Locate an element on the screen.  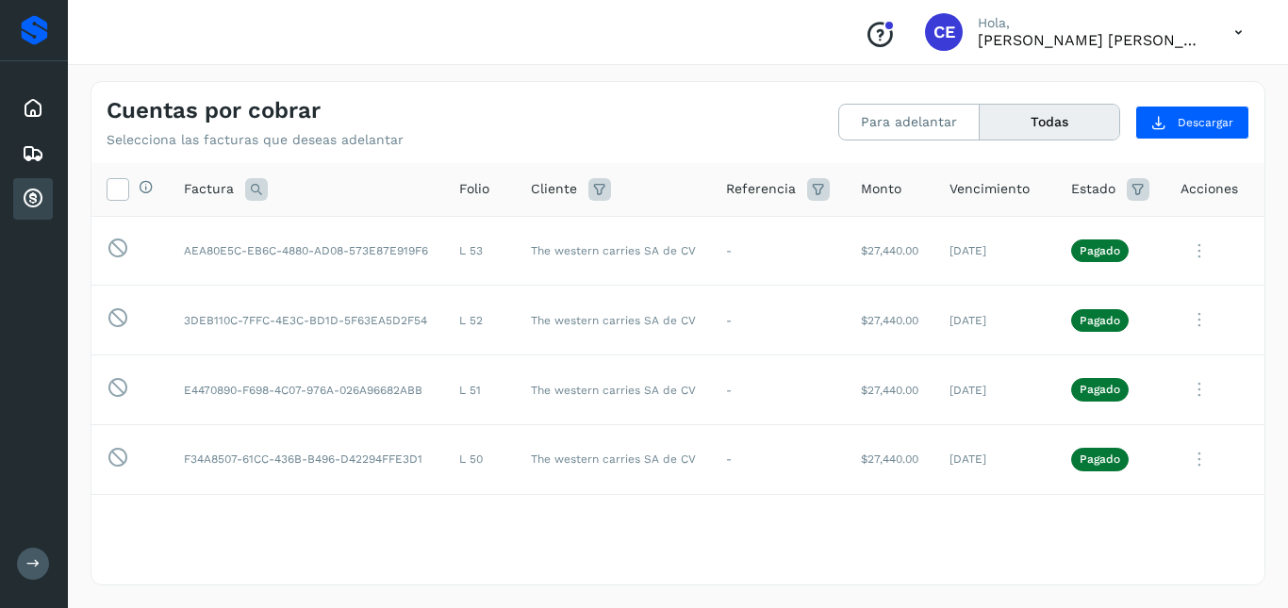
span: Estado is located at coordinates (1093, 189).